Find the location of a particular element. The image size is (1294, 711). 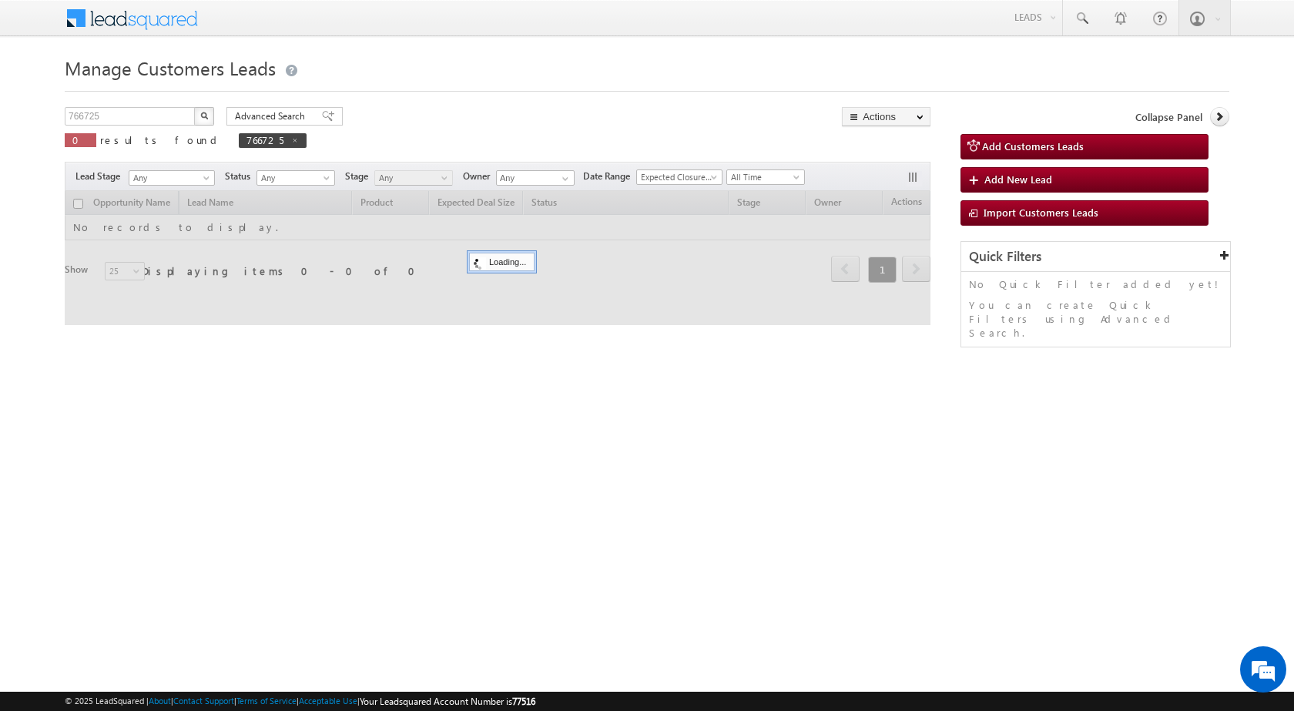

span: Status is located at coordinates (240, 176).